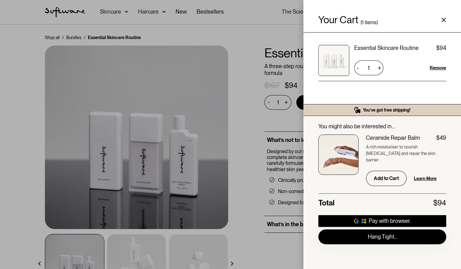 This screenshot has width=461, height=269. I want to click on div: Total, so click(327, 203).